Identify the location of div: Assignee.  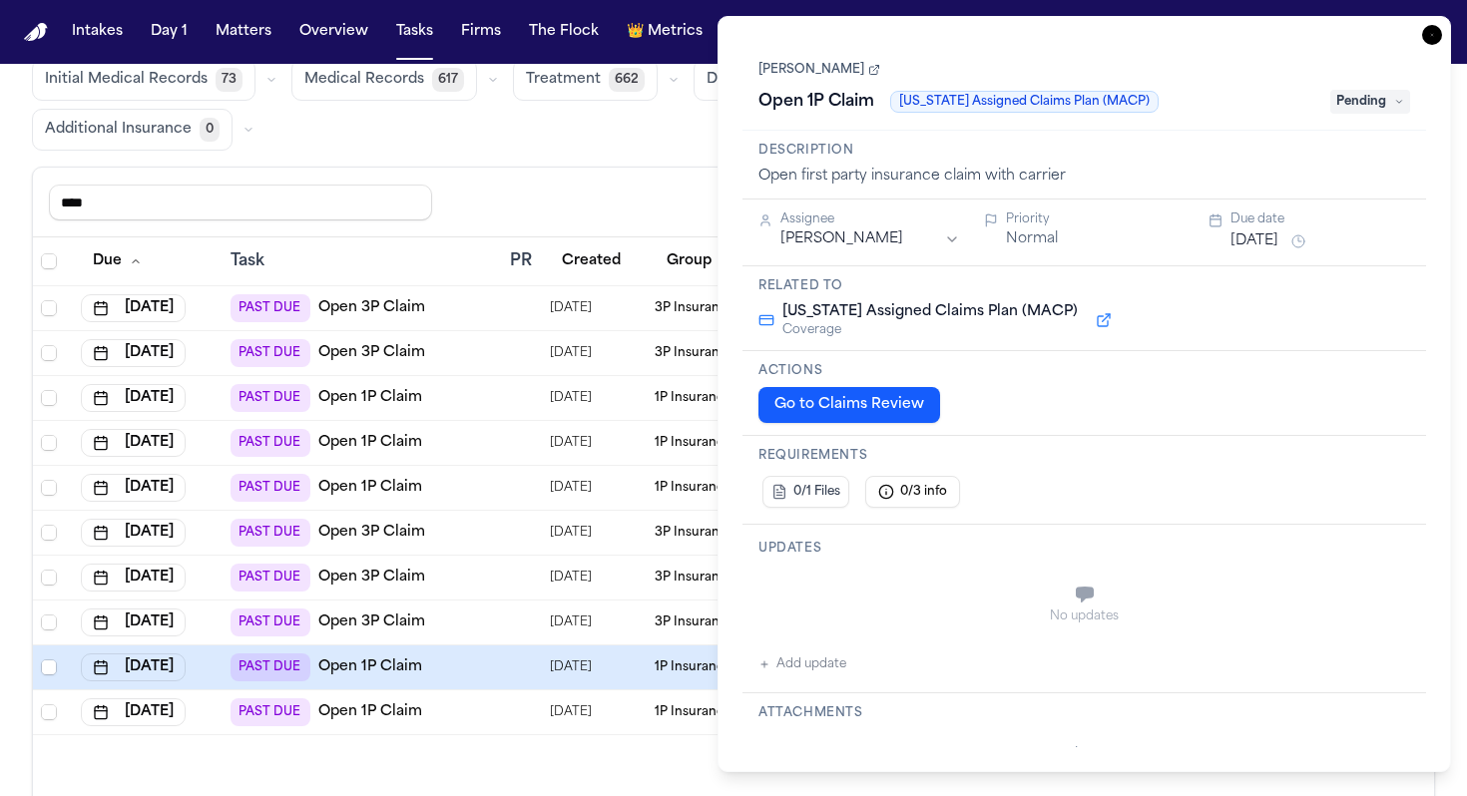
(870, 220).